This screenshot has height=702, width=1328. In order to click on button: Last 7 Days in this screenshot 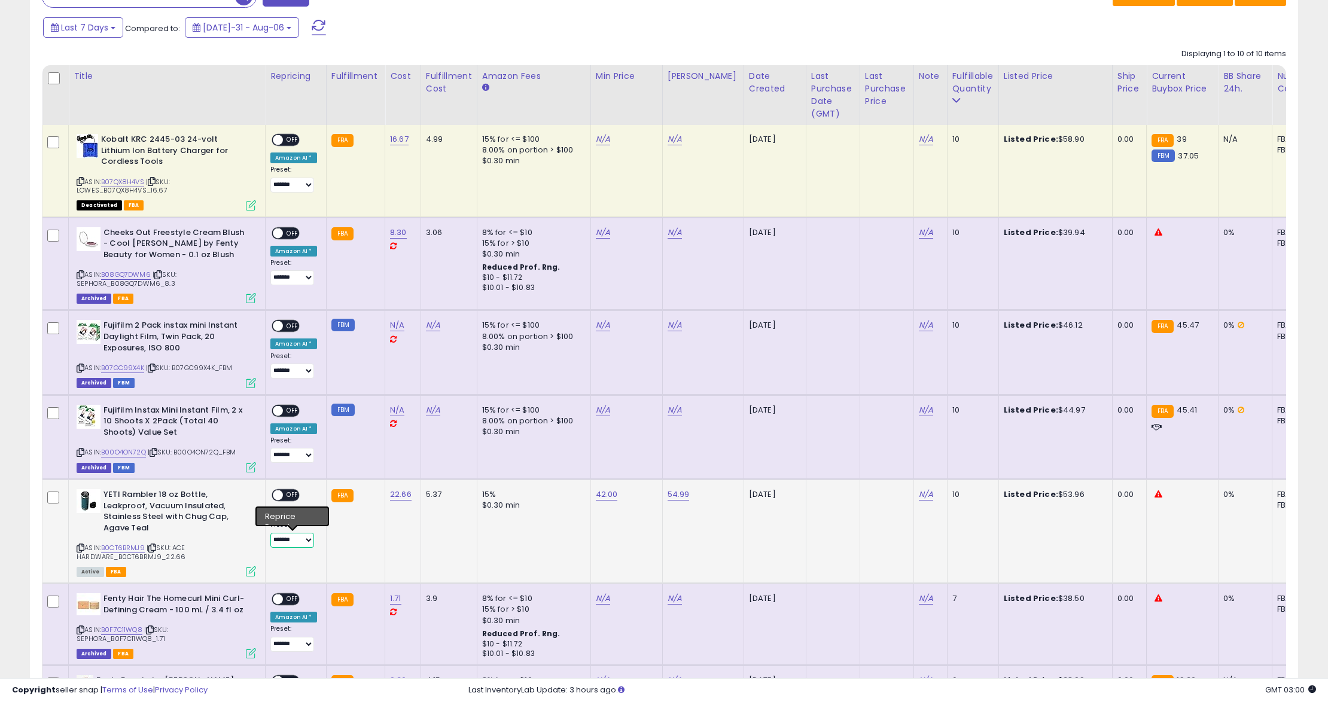, I will do `click(83, 28)`.